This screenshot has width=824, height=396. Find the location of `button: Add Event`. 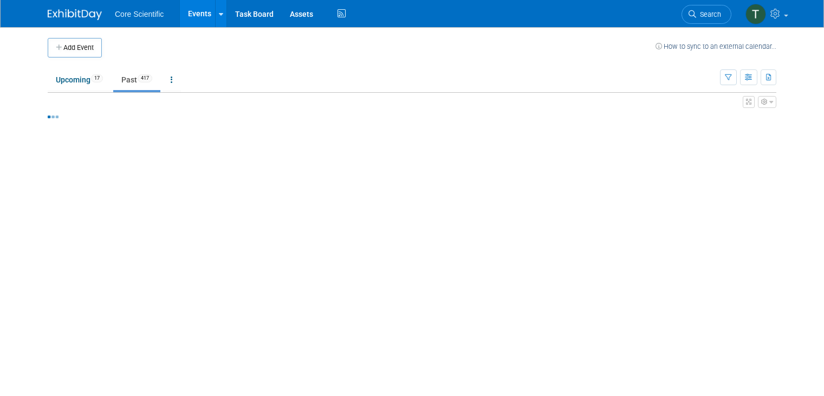

button: Add Event is located at coordinates (75, 48).